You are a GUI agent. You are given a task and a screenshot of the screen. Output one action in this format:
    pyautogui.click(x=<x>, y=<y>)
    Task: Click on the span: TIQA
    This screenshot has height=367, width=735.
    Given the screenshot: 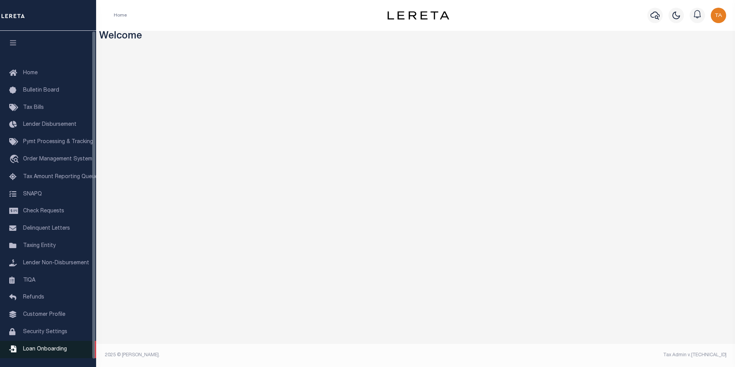 What is the action you would take?
    pyautogui.click(x=29, y=280)
    